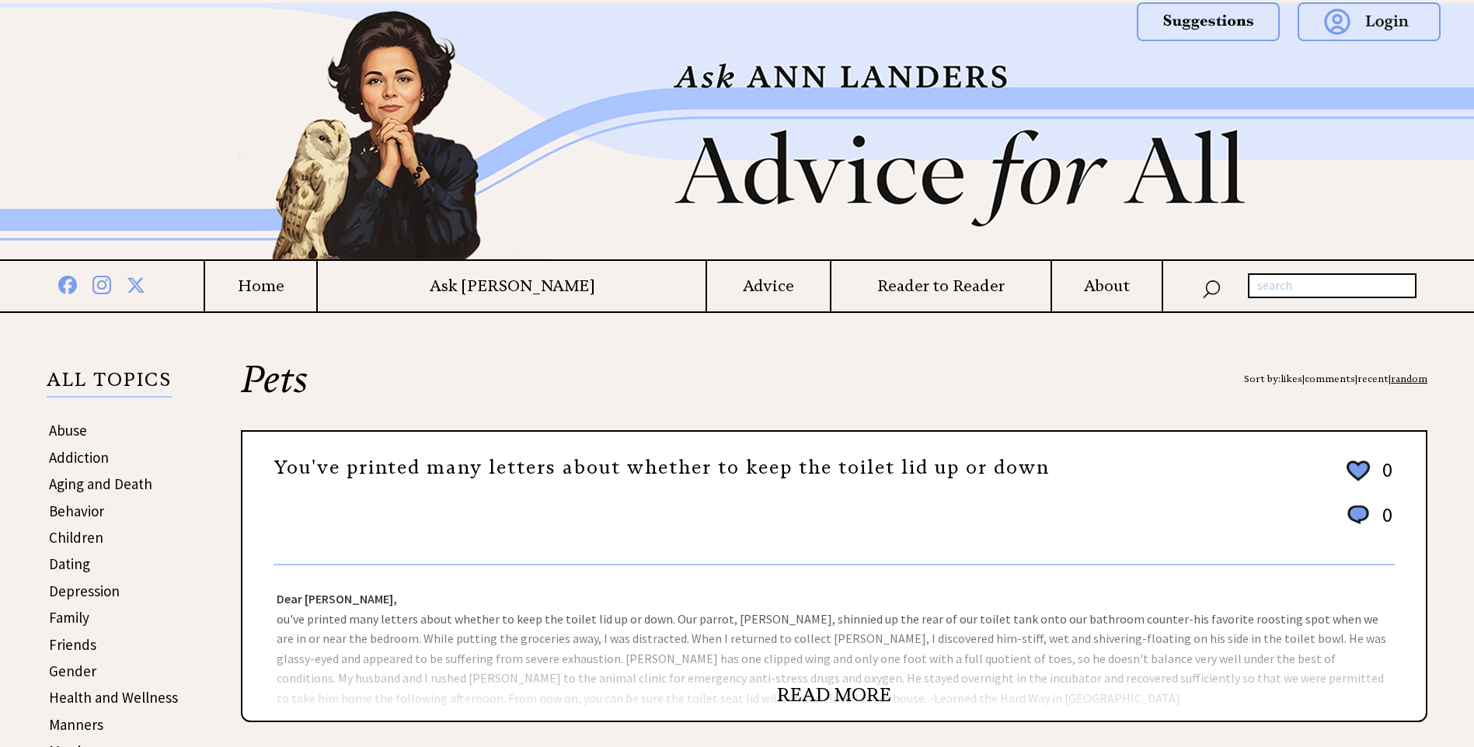  Describe the element at coordinates (113, 698) in the screenshot. I see `a: Health and Wellness` at that location.